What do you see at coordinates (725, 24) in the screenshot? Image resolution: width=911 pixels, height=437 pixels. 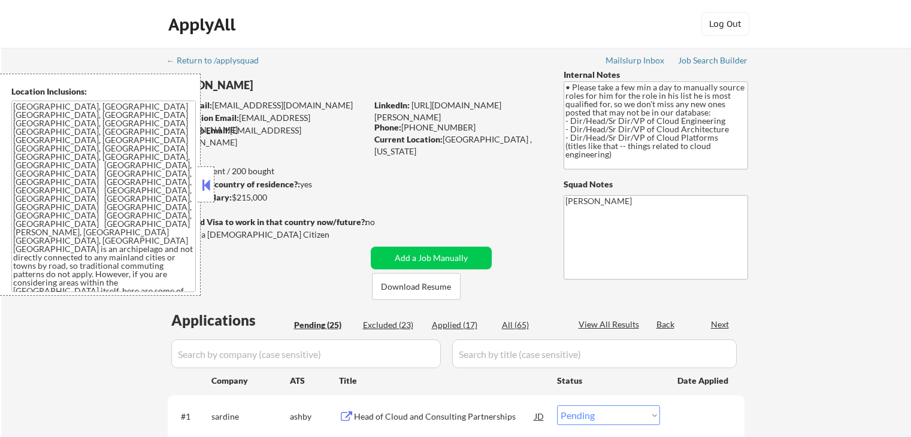 I see `button: Log Out` at bounding box center [725, 24].